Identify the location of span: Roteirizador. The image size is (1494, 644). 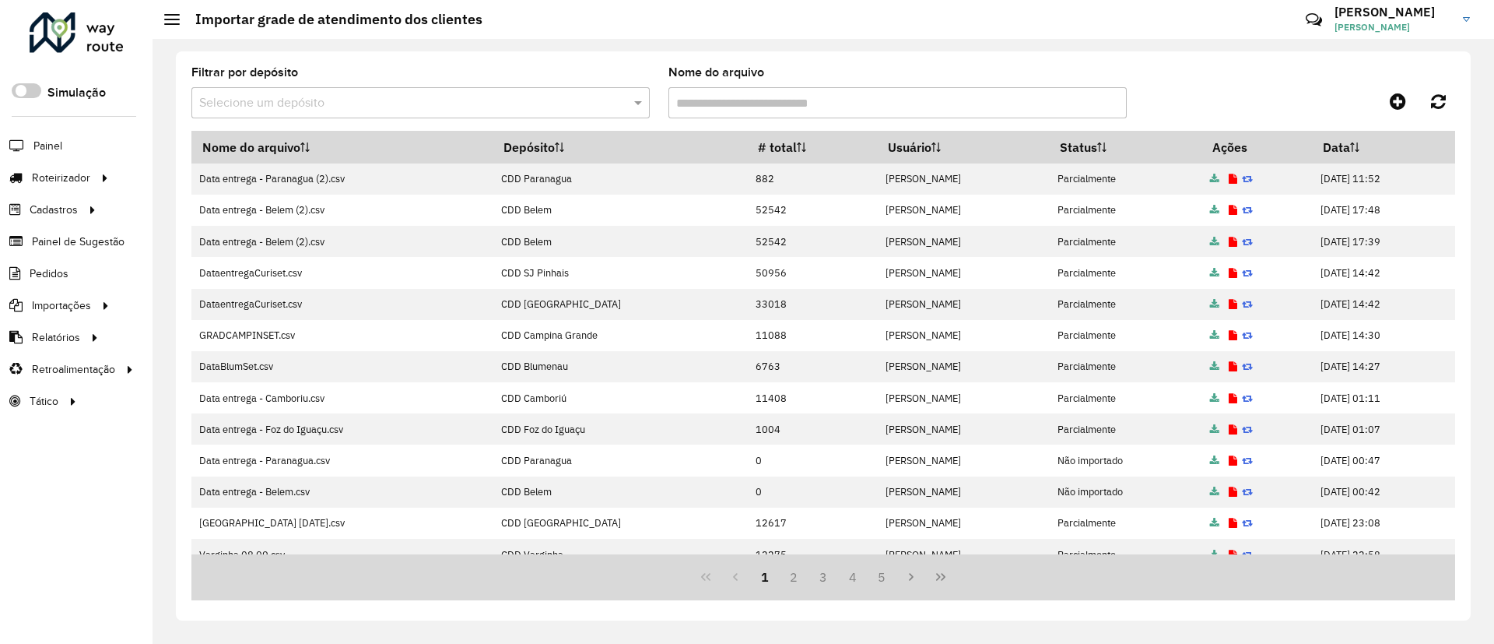
(61, 177).